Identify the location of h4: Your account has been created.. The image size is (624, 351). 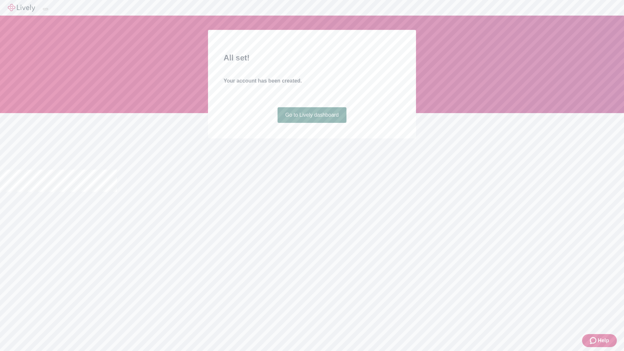
(312, 81).